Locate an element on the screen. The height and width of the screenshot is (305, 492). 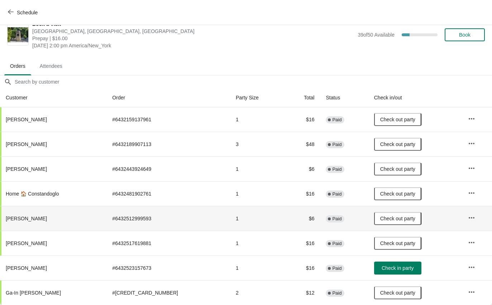
span: Home 🏠 Constandoglo is located at coordinates (32, 194).